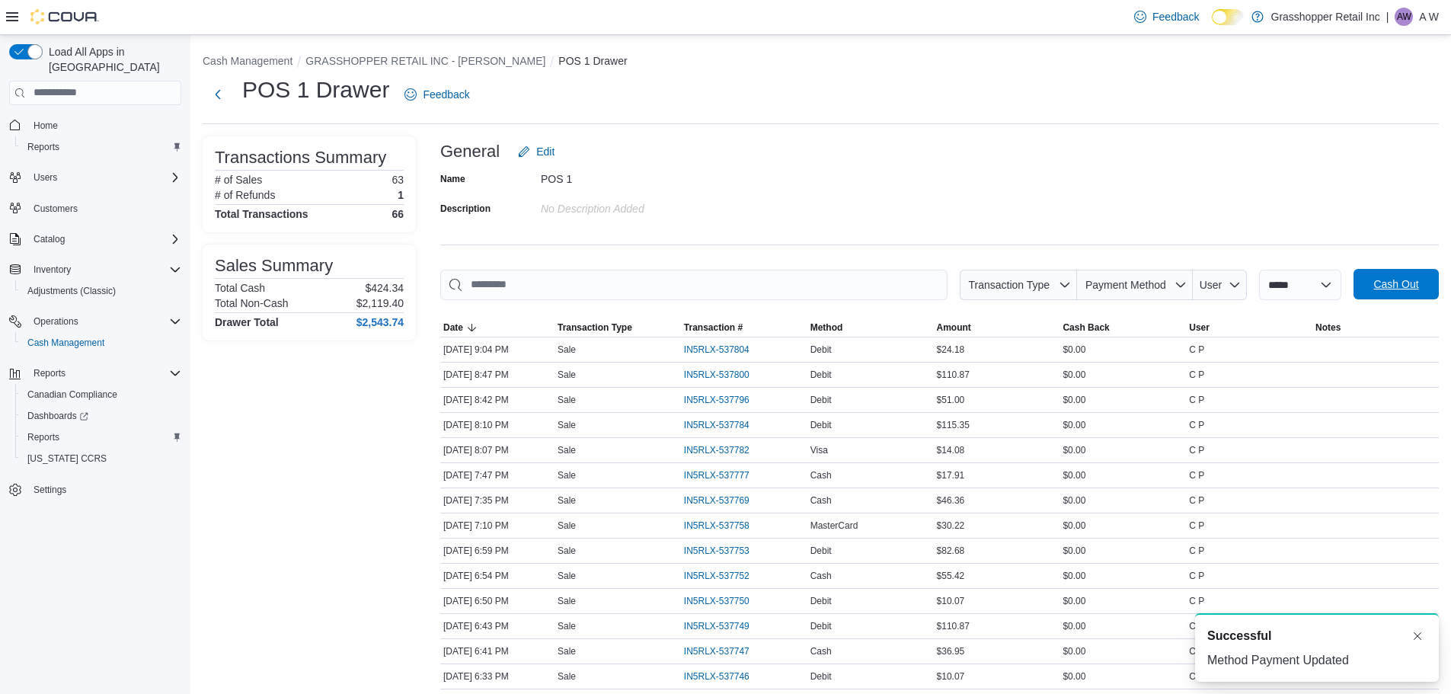  Describe the element at coordinates (725, 576) in the screenshot. I see `button: IN5RLX-537752` at that location.